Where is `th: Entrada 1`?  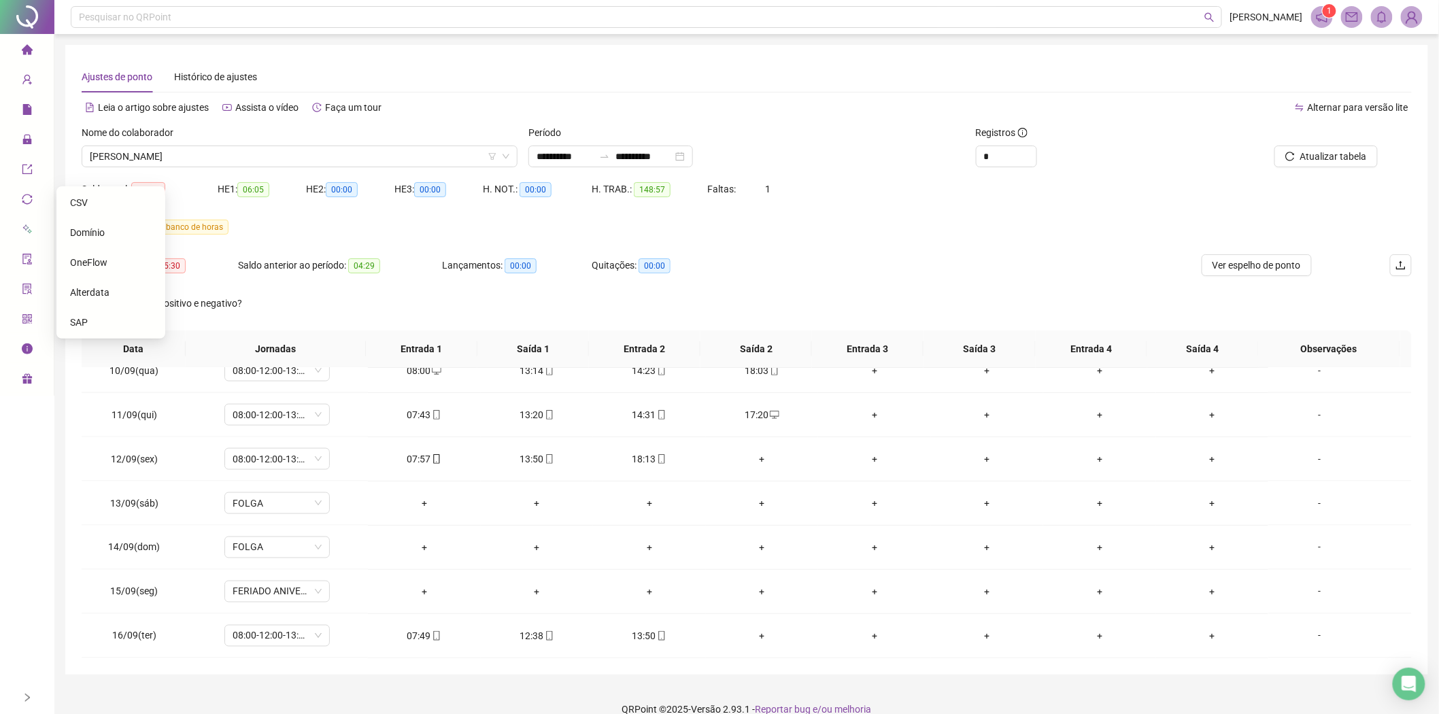
th: Entrada 1 is located at coordinates (422, 349).